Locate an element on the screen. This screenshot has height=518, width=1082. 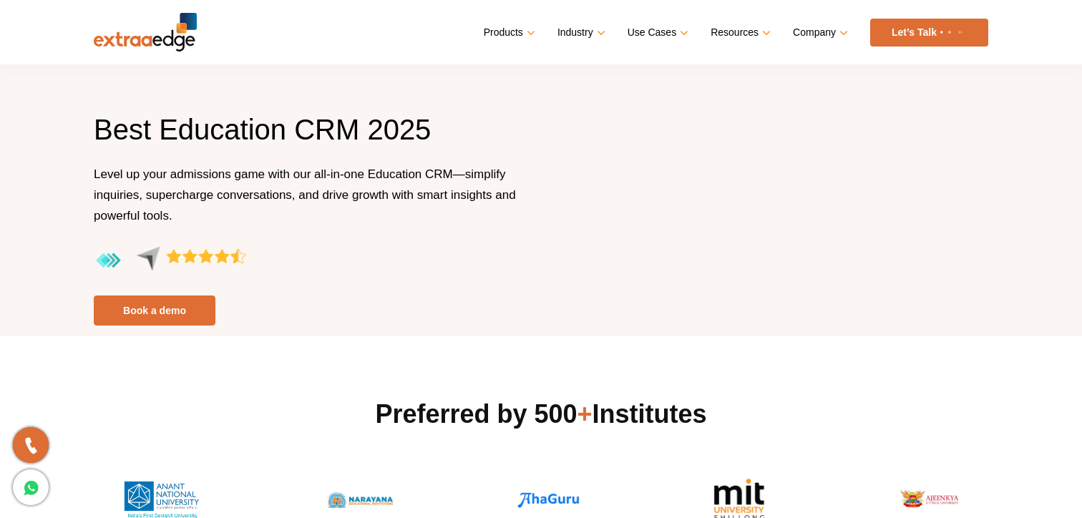
h1: Best Education CRM 2025 is located at coordinates (312, 137).